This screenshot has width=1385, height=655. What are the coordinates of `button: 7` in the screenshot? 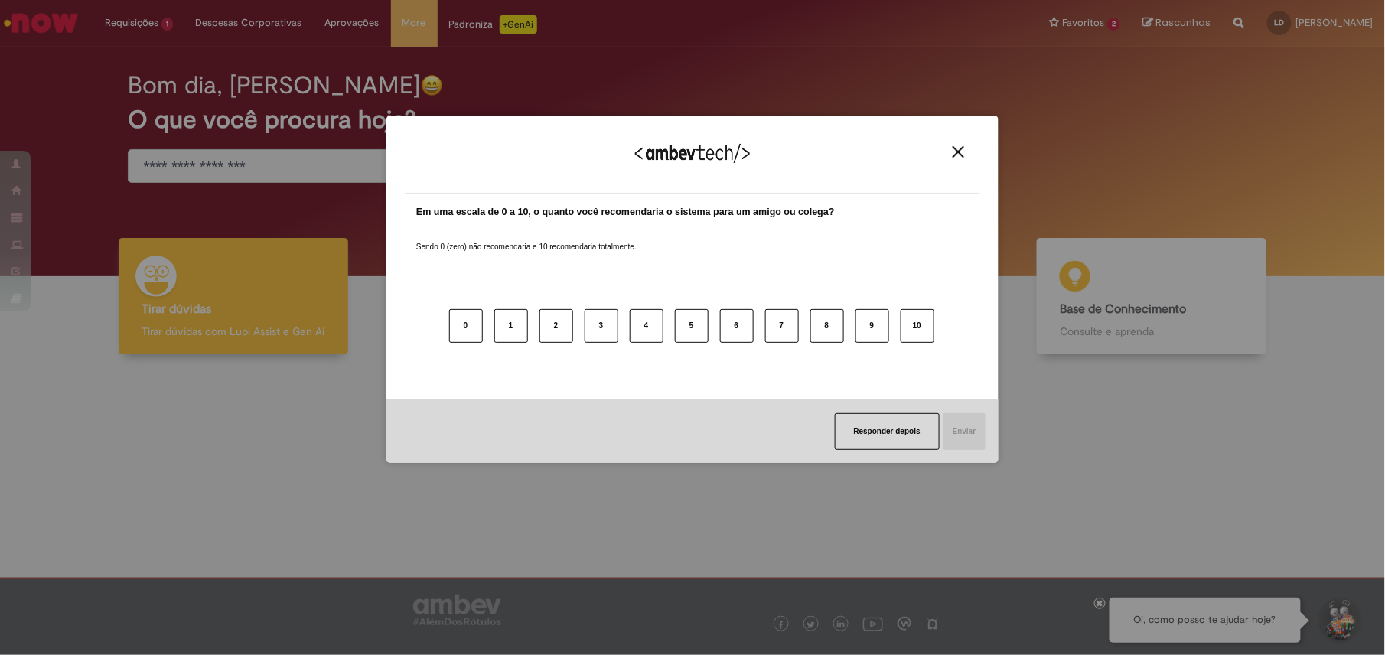 It's located at (782, 326).